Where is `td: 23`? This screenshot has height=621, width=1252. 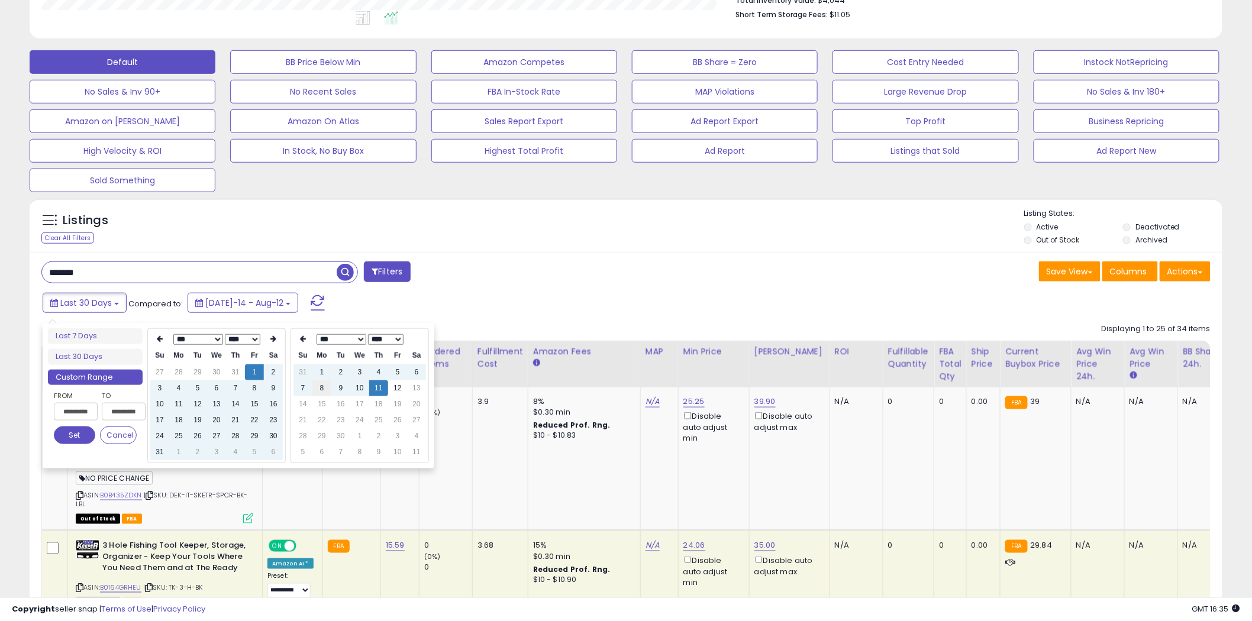
td: 23 is located at coordinates (273, 420).